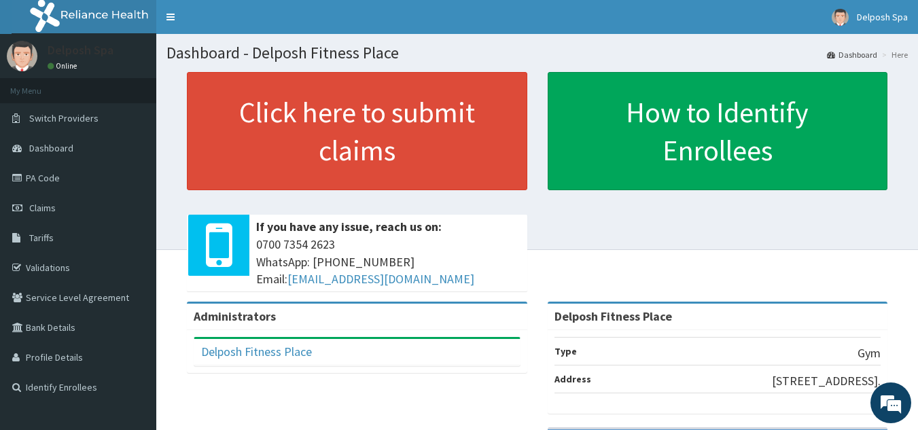 The height and width of the screenshot is (430, 918). Describe the element at coordinates (852, 54) in the screenshot. I see `a: Dashboard` at that location.